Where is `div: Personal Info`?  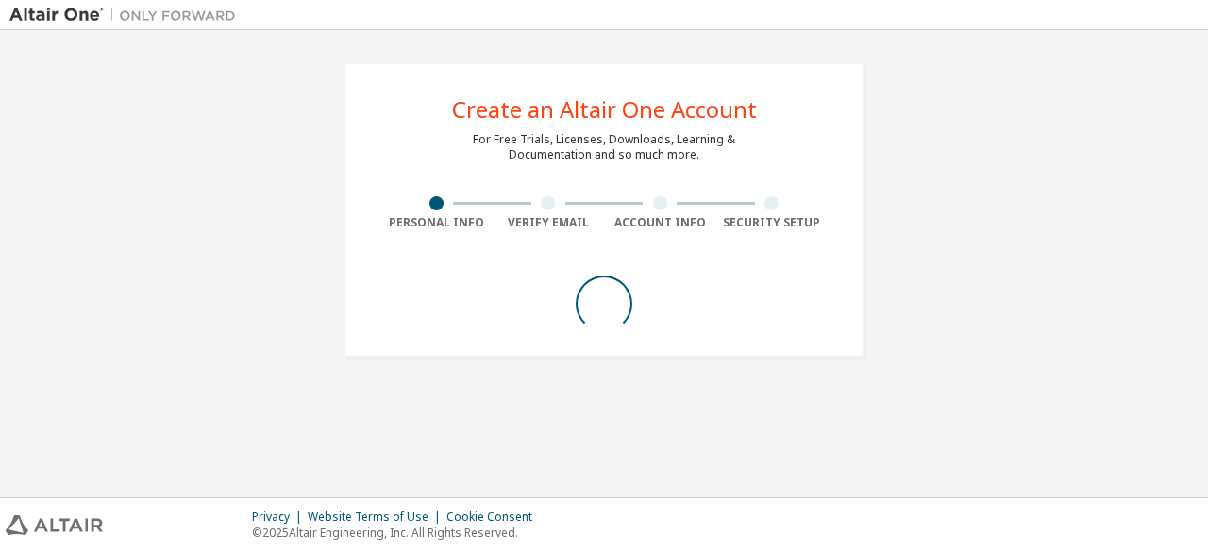 div: Personal Info is located at coordinates (436, 223).